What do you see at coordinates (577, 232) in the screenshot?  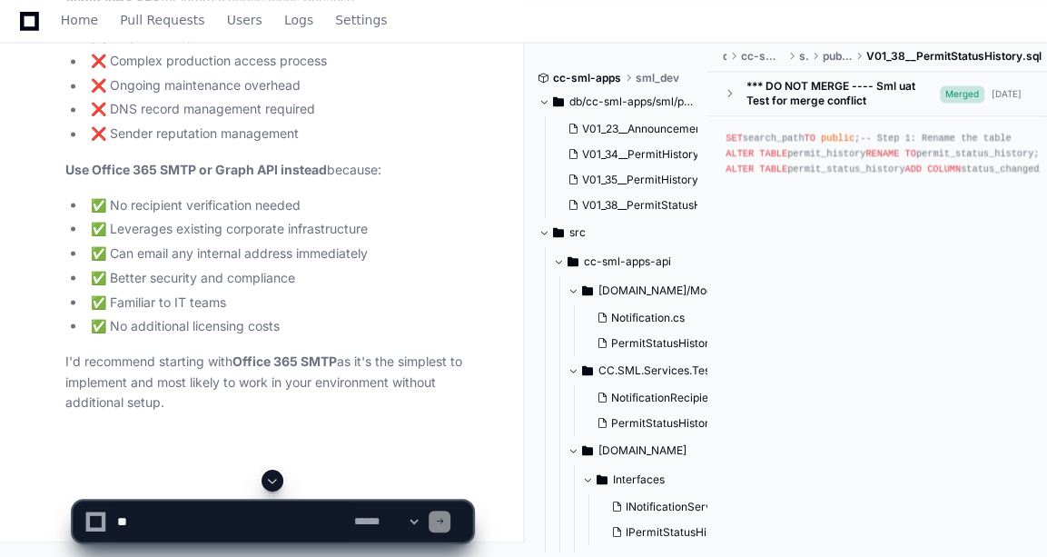 I see `span: src` at bounding box center [577, 232].